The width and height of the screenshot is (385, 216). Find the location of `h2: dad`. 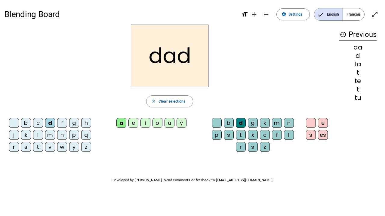

h2: dad is located at coordinates (169, 56).